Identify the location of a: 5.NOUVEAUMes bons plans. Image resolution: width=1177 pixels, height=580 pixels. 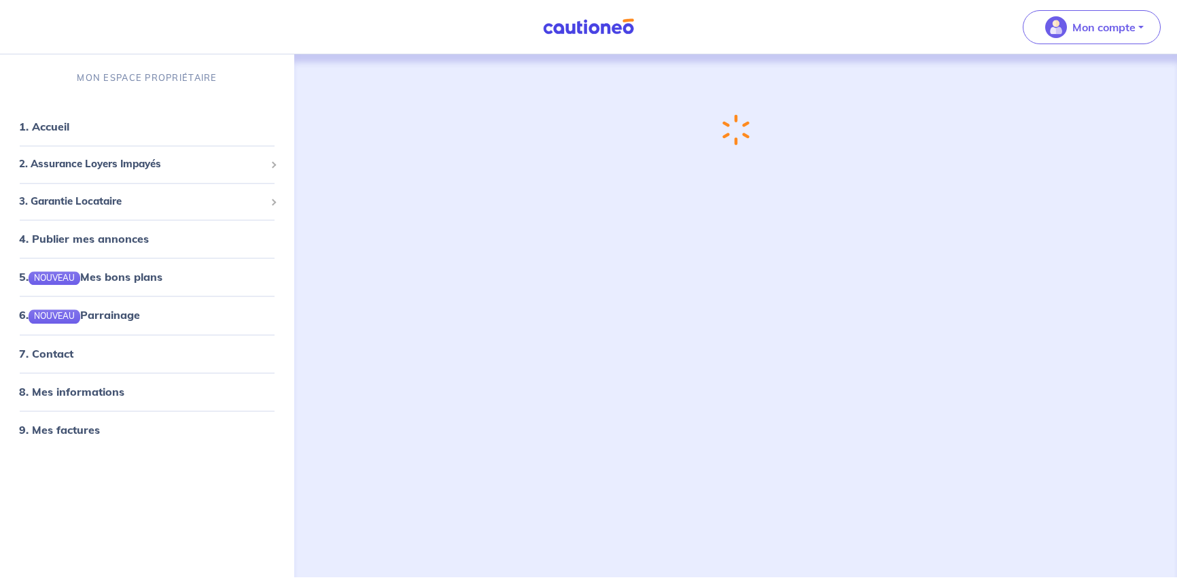
(90, 277).